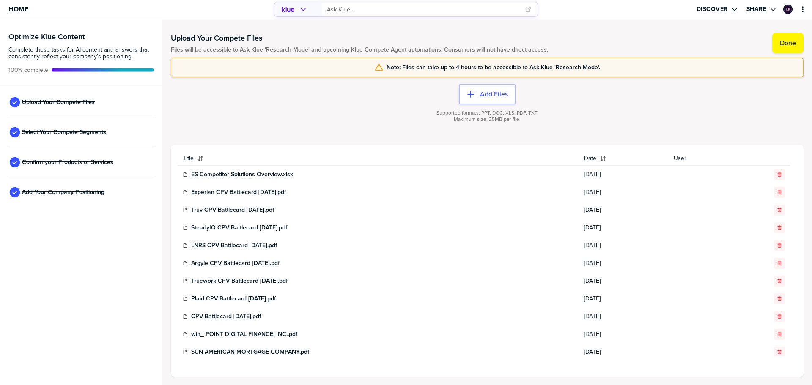  Describe the element at coordinates (756, 9) in the screenshot. I see `label: Share` at that location.